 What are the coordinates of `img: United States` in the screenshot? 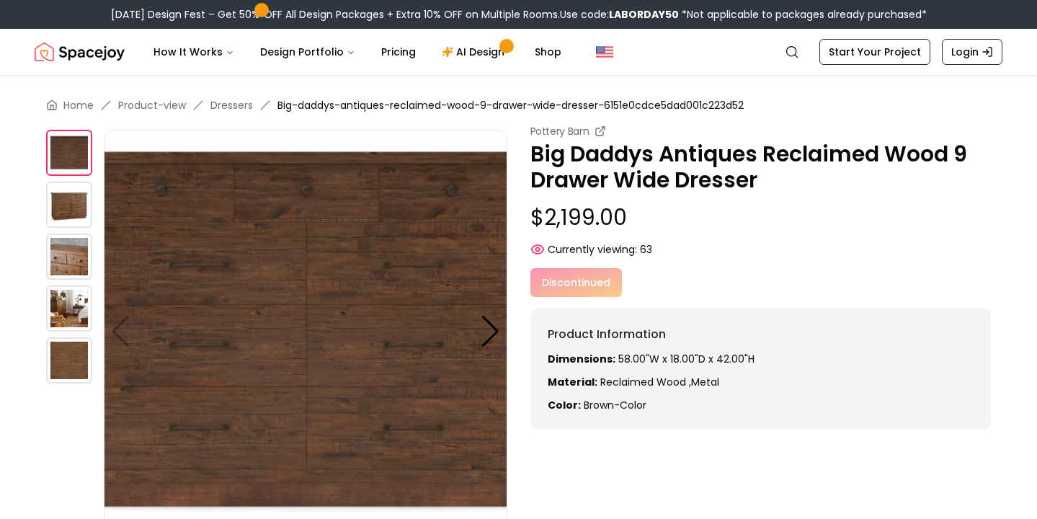 It's located at (605, 52).